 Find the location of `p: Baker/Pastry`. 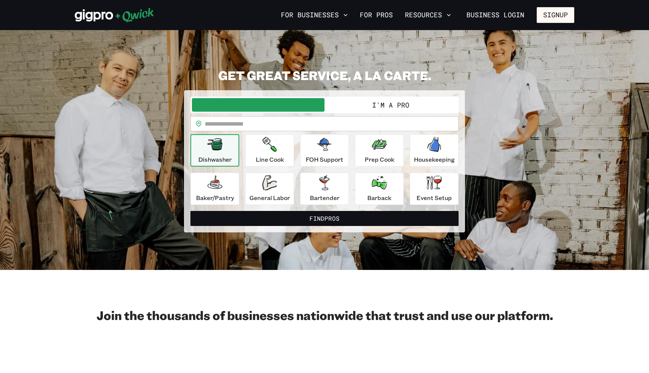

p: Baker/Pastry is located at coordinates (215, 198).